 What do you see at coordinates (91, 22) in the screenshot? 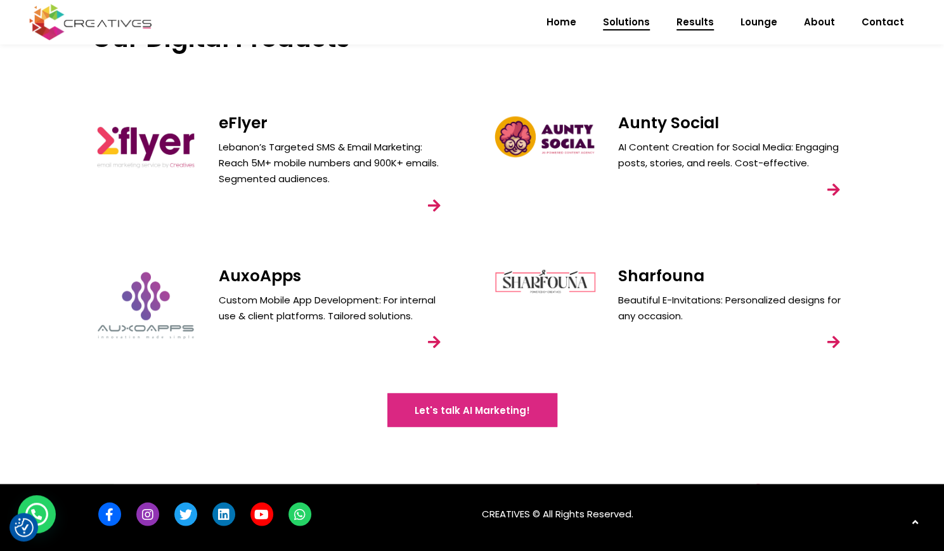
I see `img: Creatives` at bounding box center [91, 22].